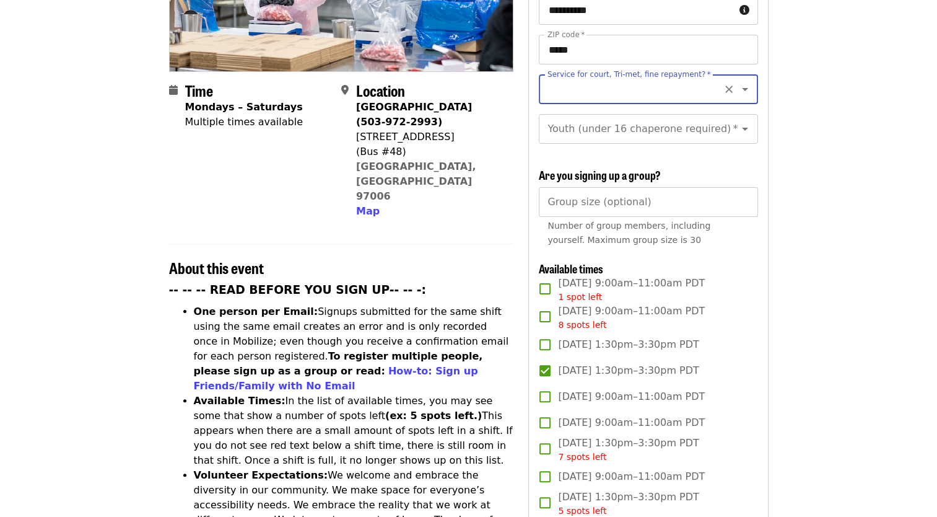 Image resolution: width=937 pixels, height=517 pixels. What do you see at coordinates (430, 152) in the screenshot?
I see `div: (Bus #48)` at bounding box center [430, 152].